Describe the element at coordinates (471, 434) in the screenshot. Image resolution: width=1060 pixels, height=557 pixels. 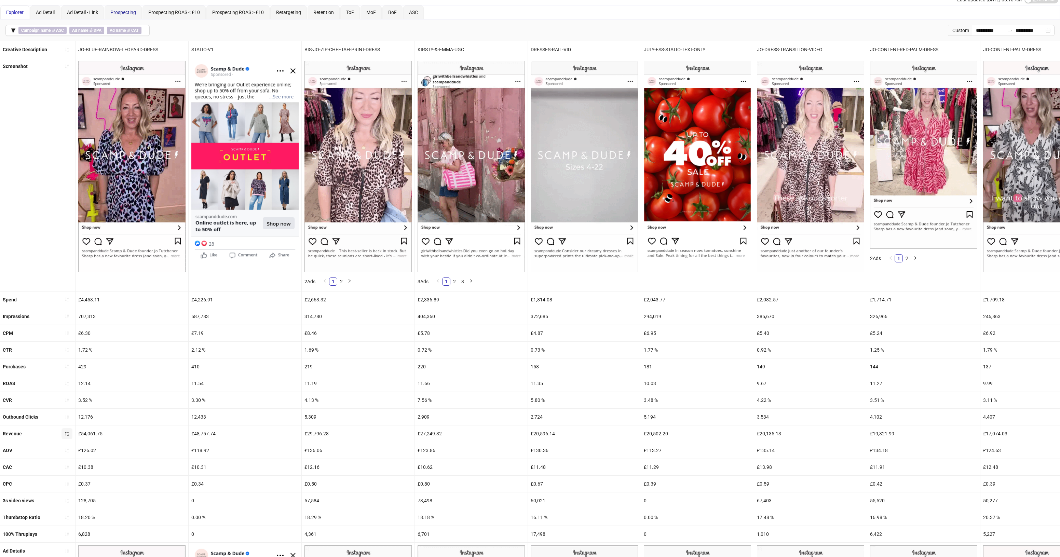
I see `div: £27,249.32` at that location.